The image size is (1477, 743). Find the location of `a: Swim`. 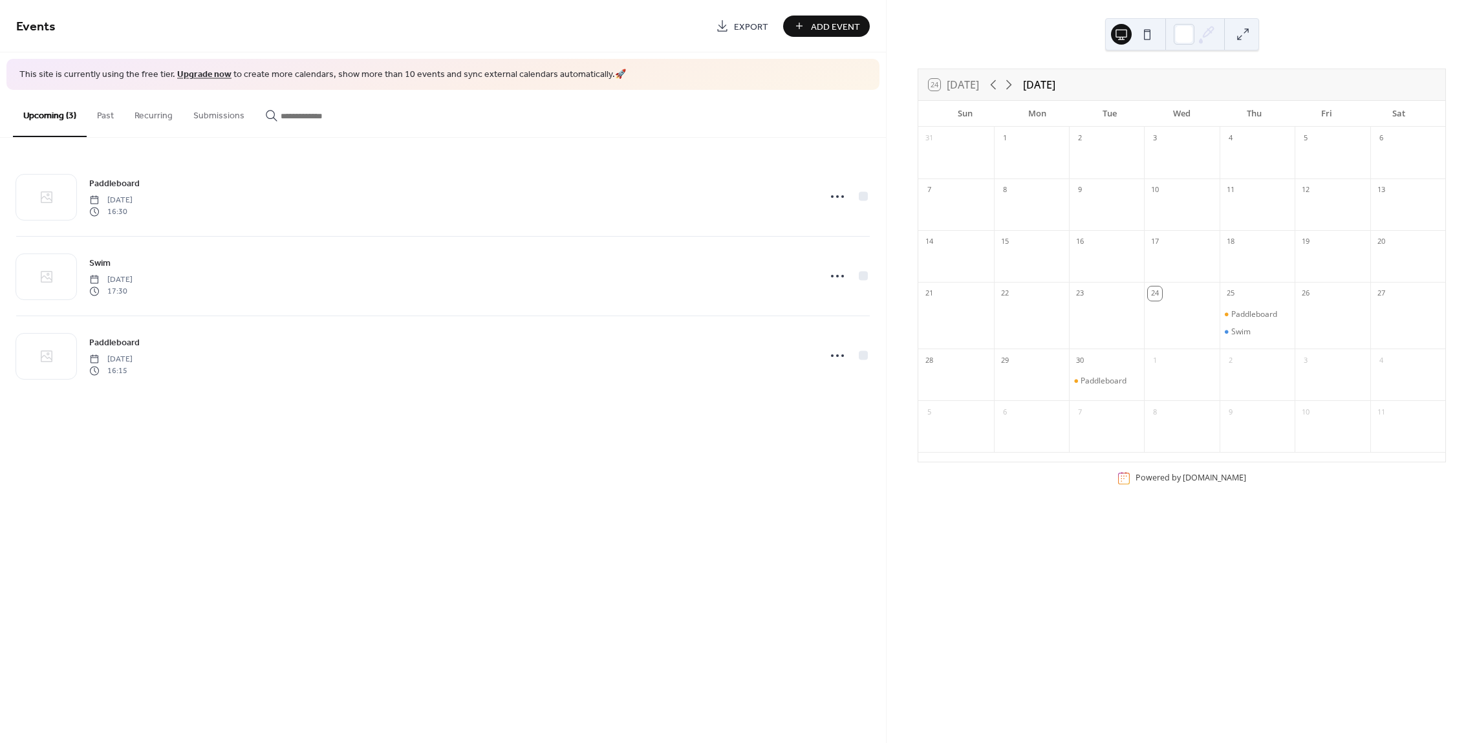

a: Swim is located at coordinates (100, 263).